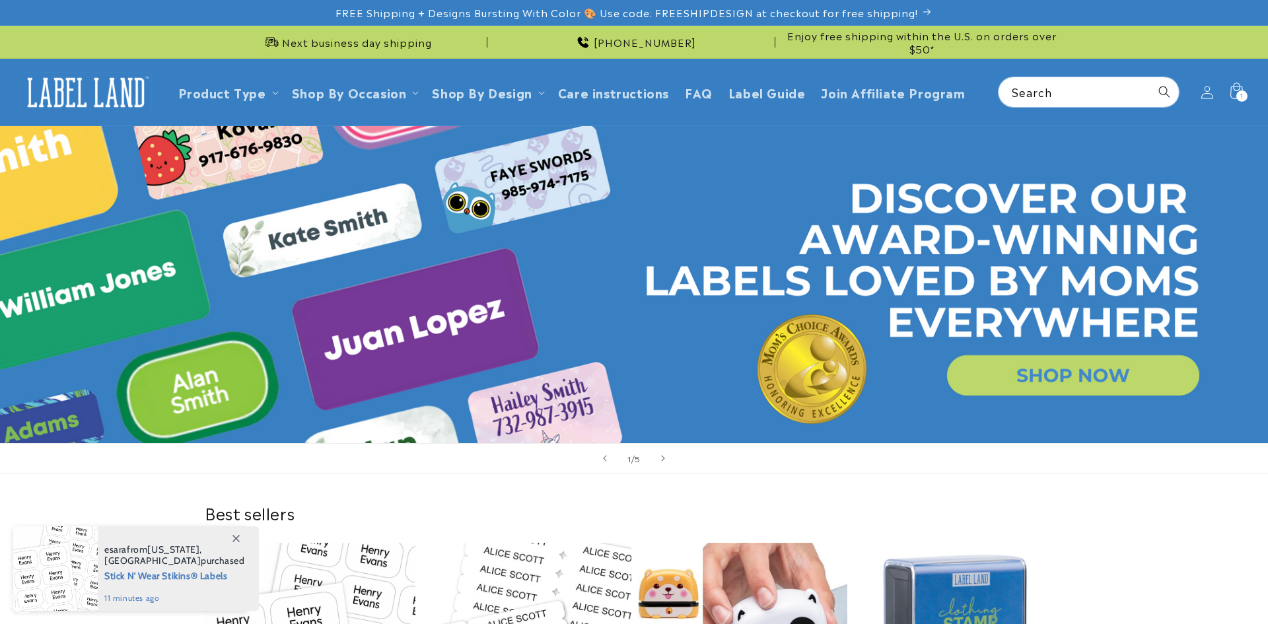  Describe the element at coordinates (354, 92) in the screenshot. I see `summary: Shop By Occasion` at that location.